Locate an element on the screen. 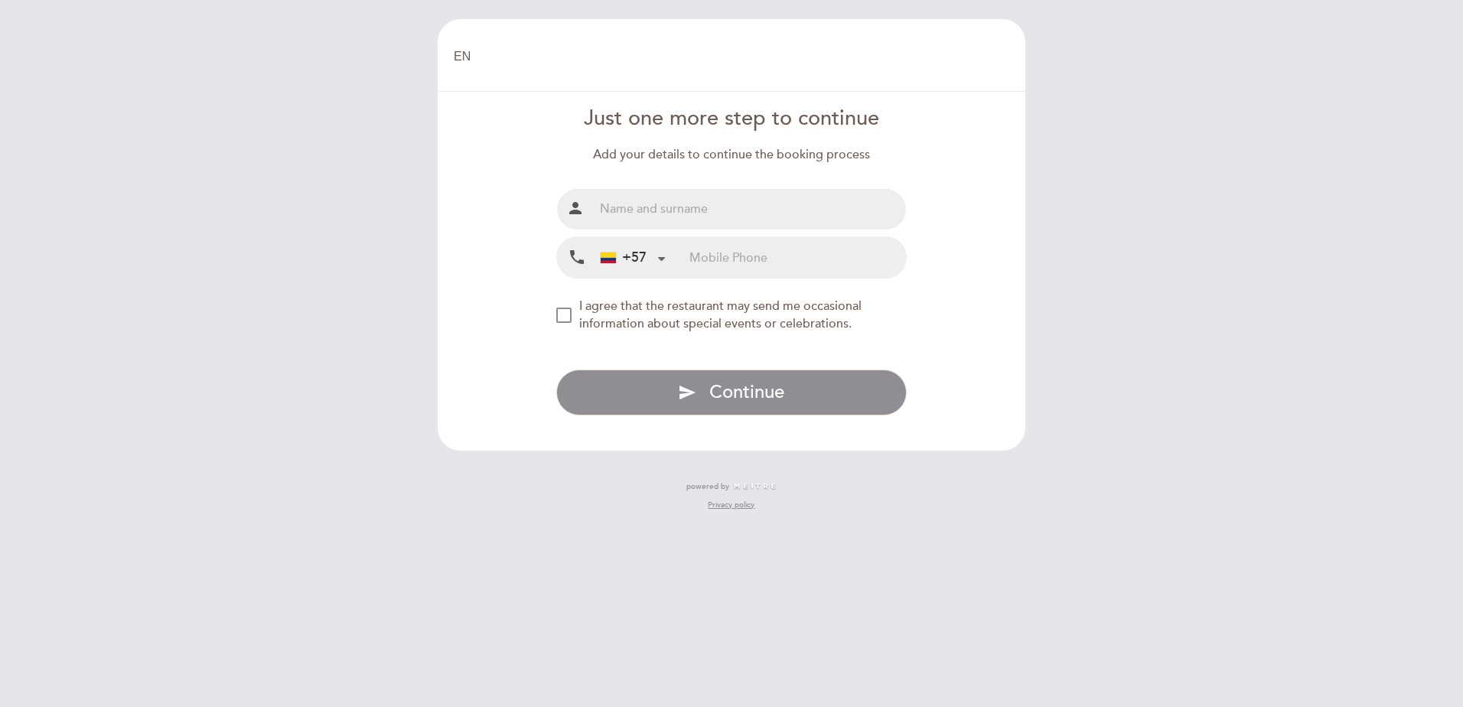  a: Privacy policy is located at coordinates (731, 505).